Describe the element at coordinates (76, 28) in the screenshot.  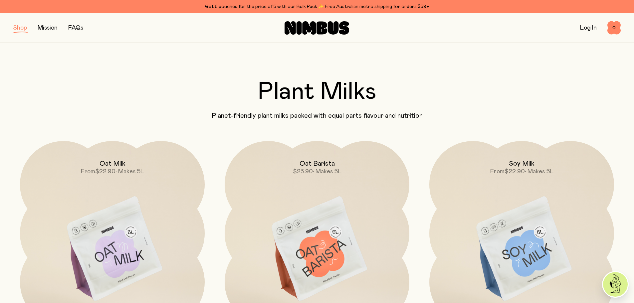
I see `a: FAQs` at that location.